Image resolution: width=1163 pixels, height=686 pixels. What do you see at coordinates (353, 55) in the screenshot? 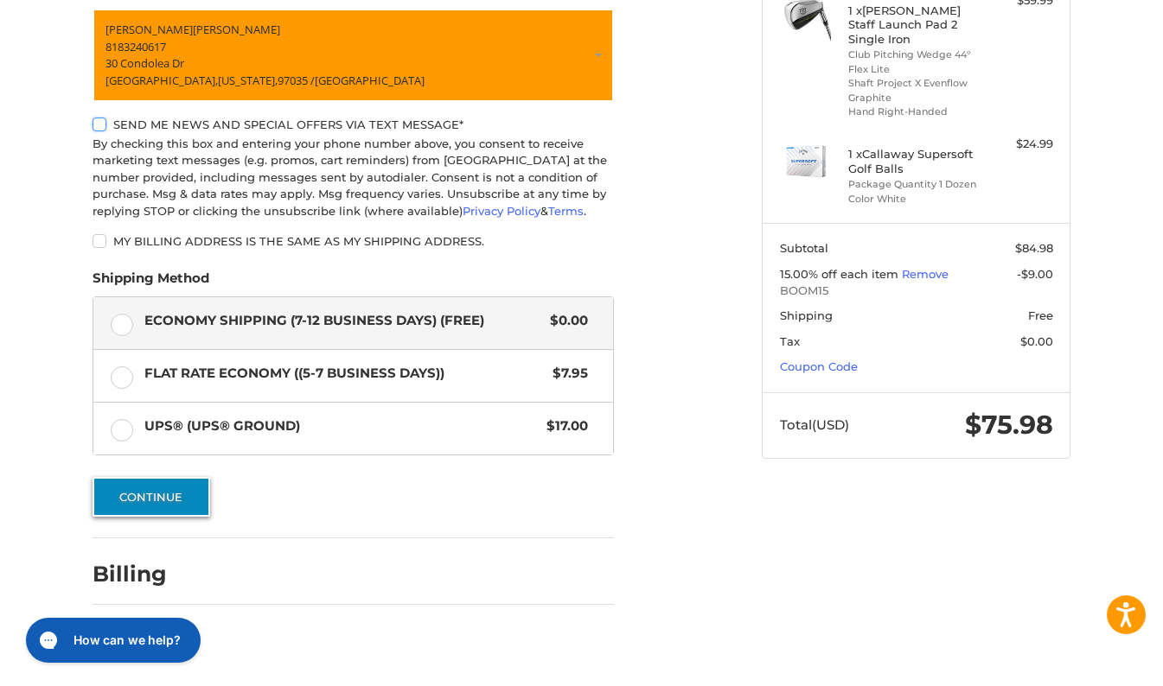
I see `a: Enter or select a different address` at bounding box center [353, 55].